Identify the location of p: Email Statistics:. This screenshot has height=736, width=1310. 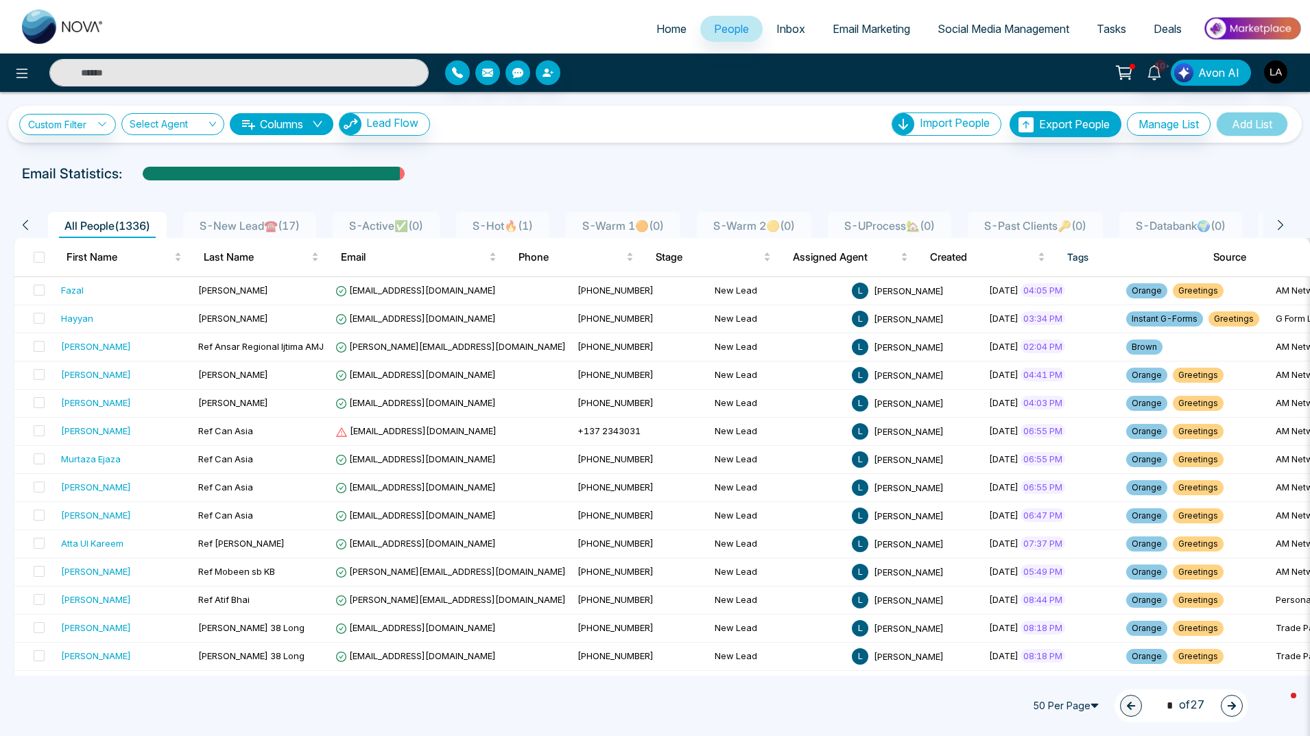
(72, 173).